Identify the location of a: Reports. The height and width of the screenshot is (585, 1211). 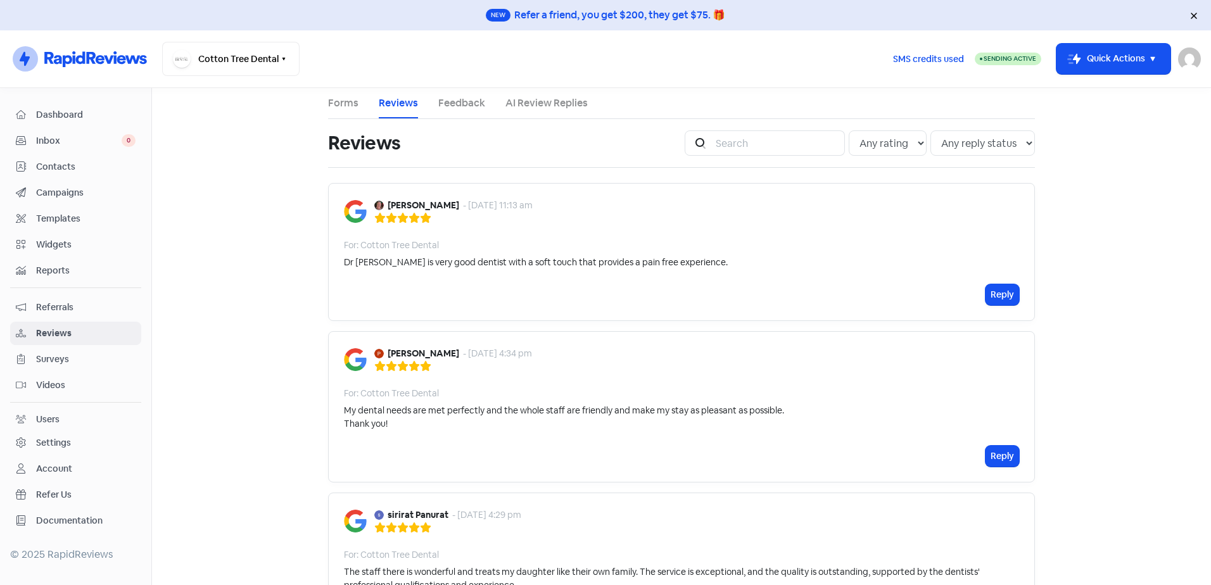
(75, 270).